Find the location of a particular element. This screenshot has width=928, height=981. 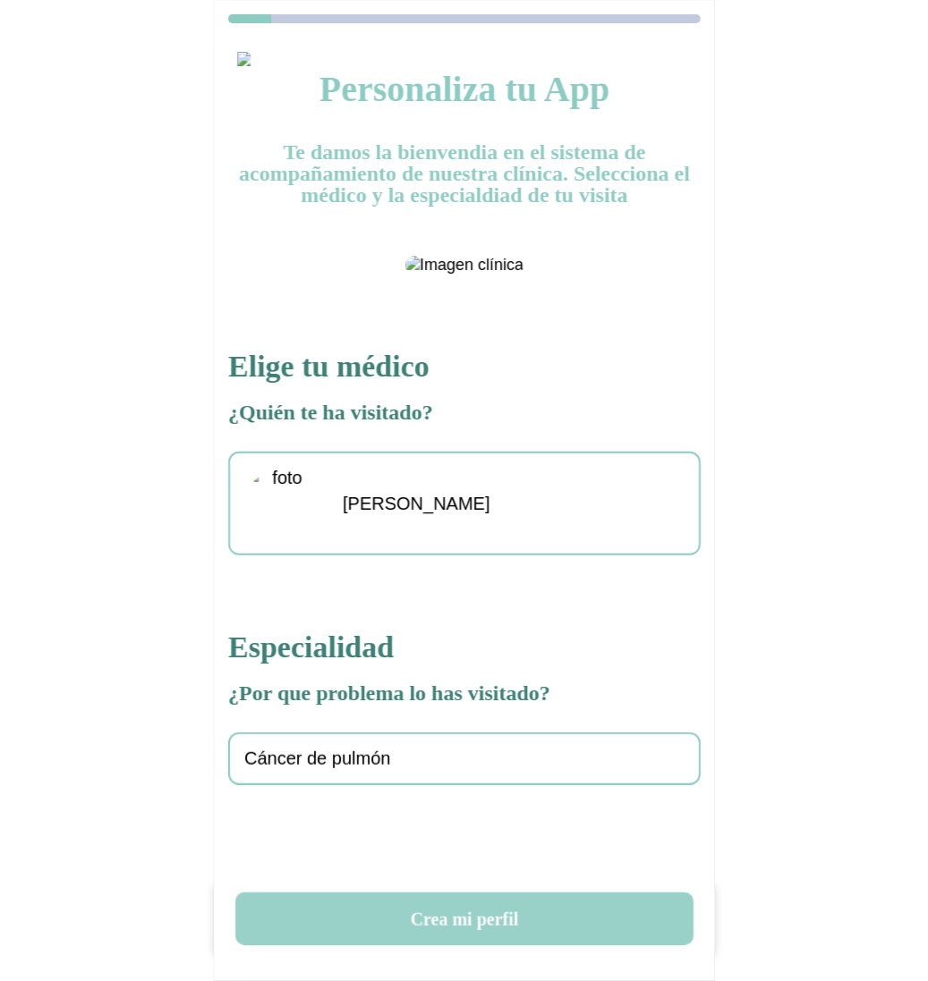

h4: ¿Por que problema lo has visitado? is located at coordinates (464, 693).